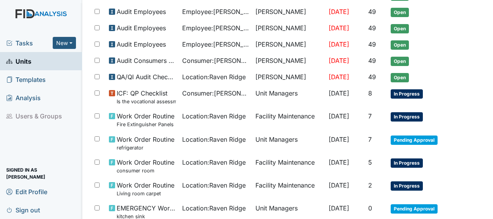 The height and width of the screenshot is (219, 493). What do you see at coordinates (145, 143) in the screenshot?
I see `span: Work Order Routine refrigerator` at bounding box center [145, 143].